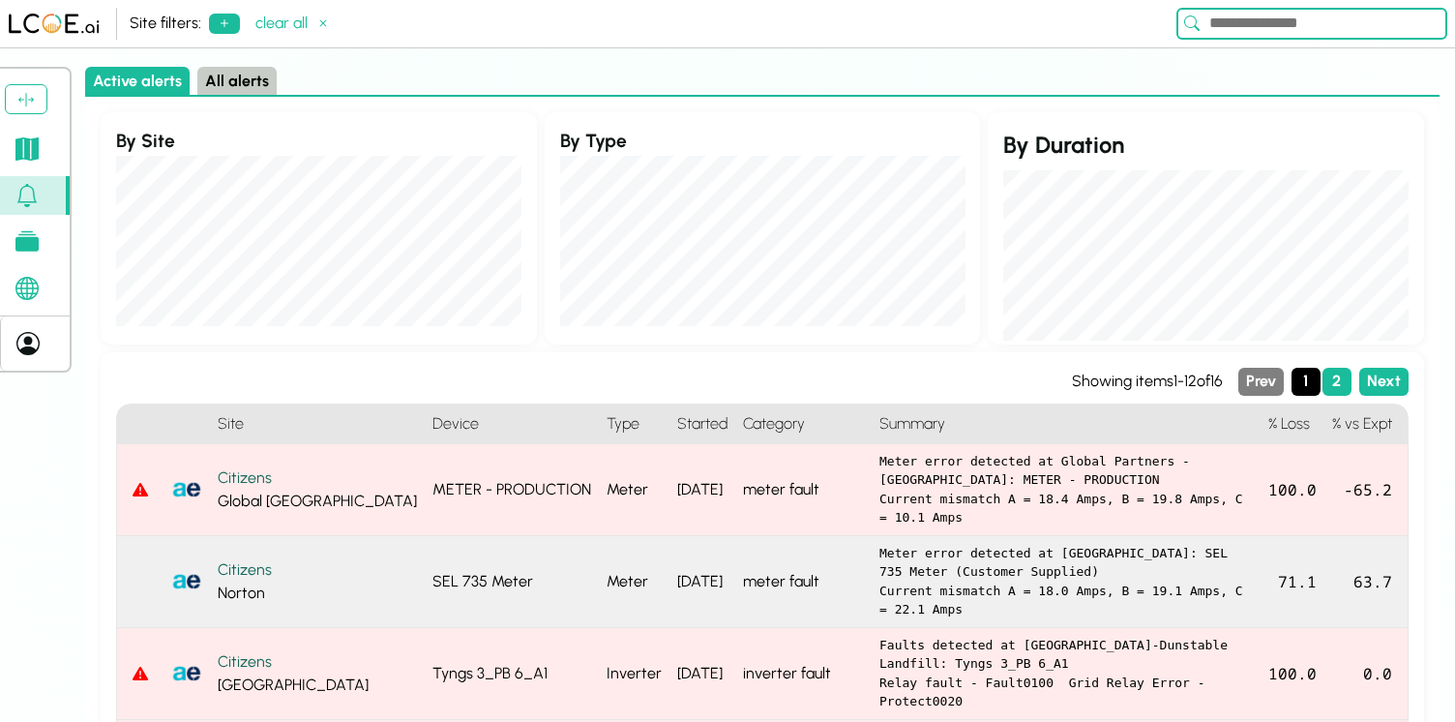 Image resolution: width=1455 pixels, height=722 pixels. What do you see at coordinates (1366, 424) in the screenshot?
I see `h4: % vs Expt` at bounding box center [1366, 424].